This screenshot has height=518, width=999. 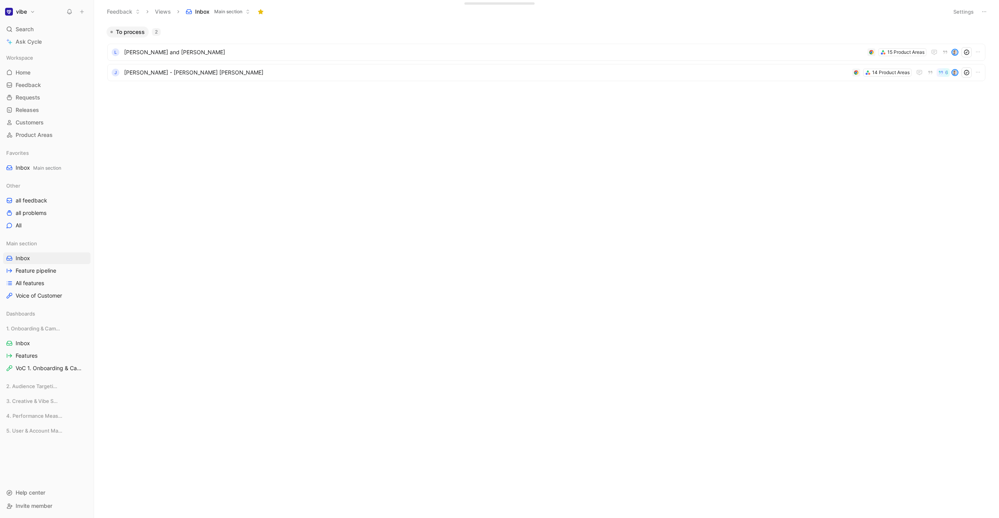 What do you see at coordinates (546, 55) in the screenshot?
I see `div: To process2` at bounding box center [546, 55].